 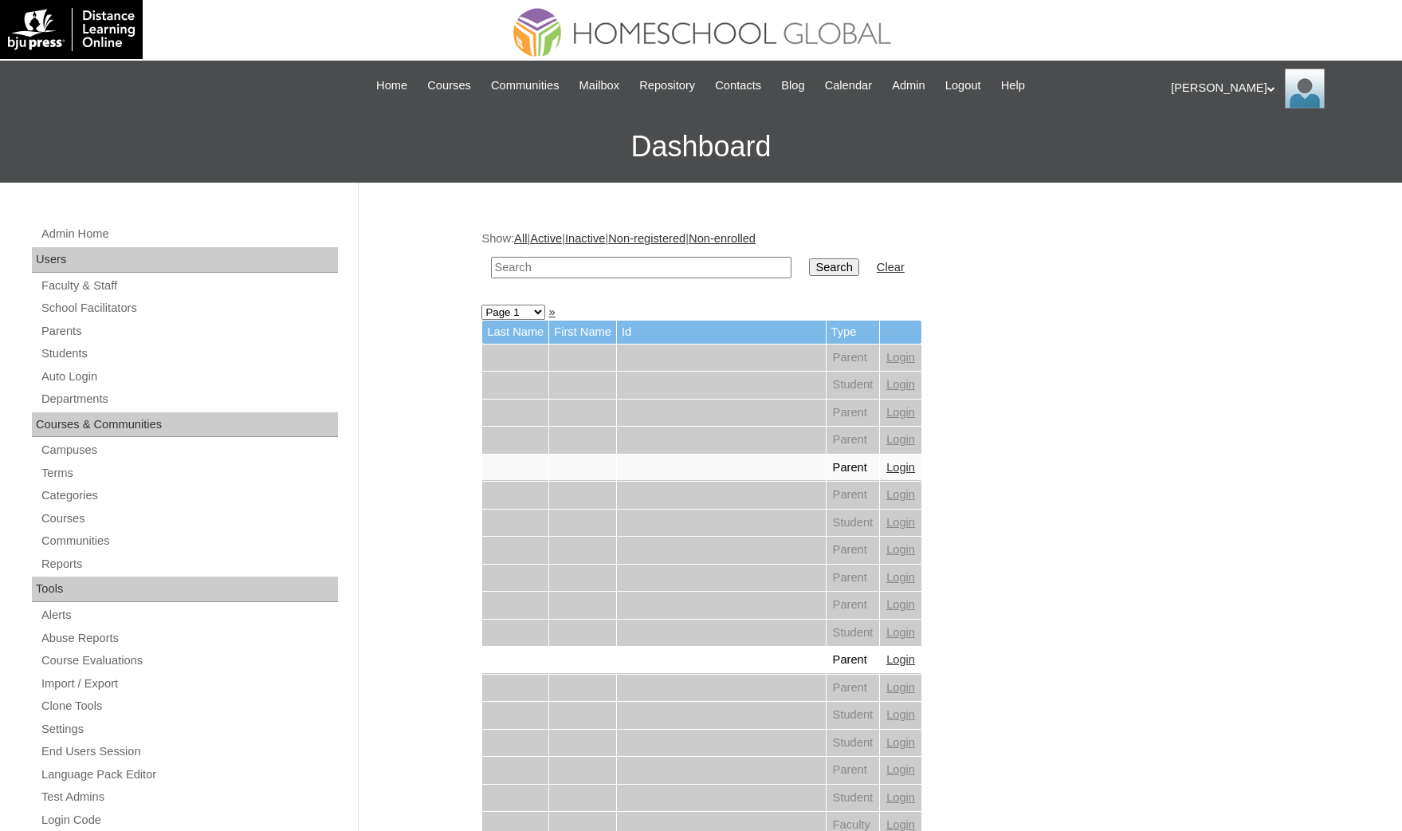 What do you see at coordinates (189, 729) in the screenshot?
I see `a: Settings` at bounding box center [189, 729].